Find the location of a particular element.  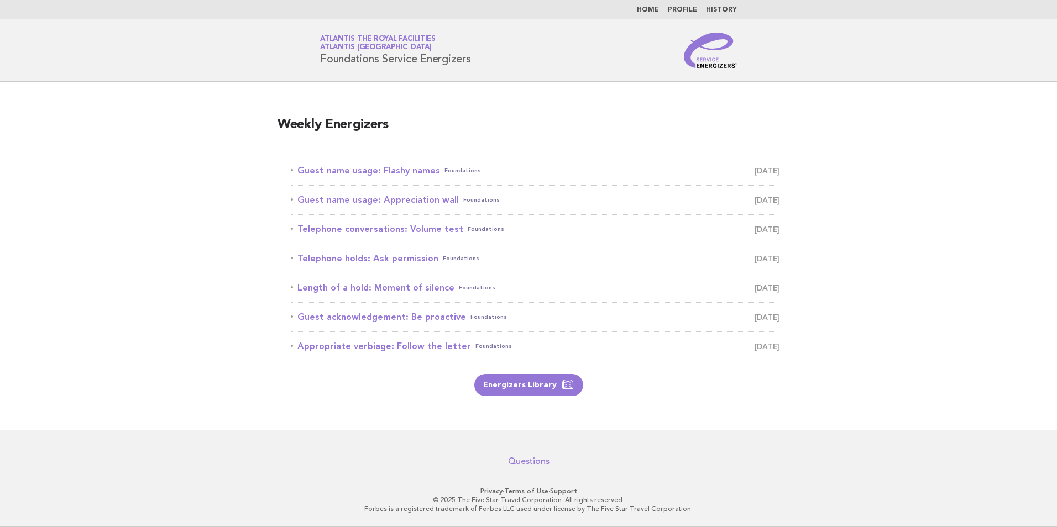

h1: Foundations Service Energizers is located at coordinates (395, 50).